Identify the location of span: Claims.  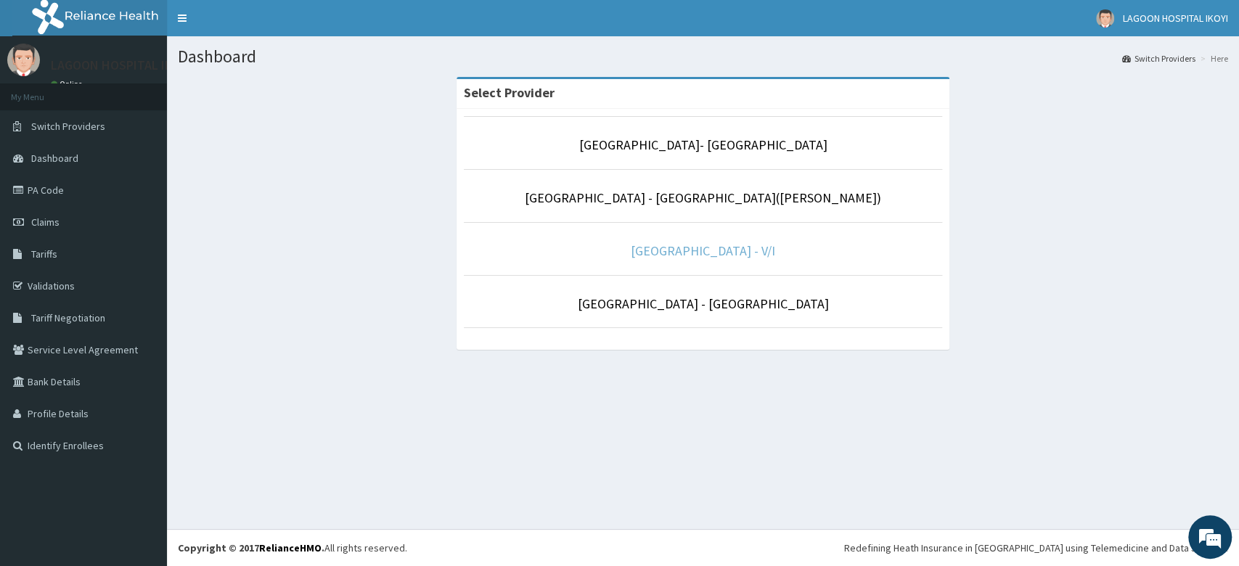
(45, 222).